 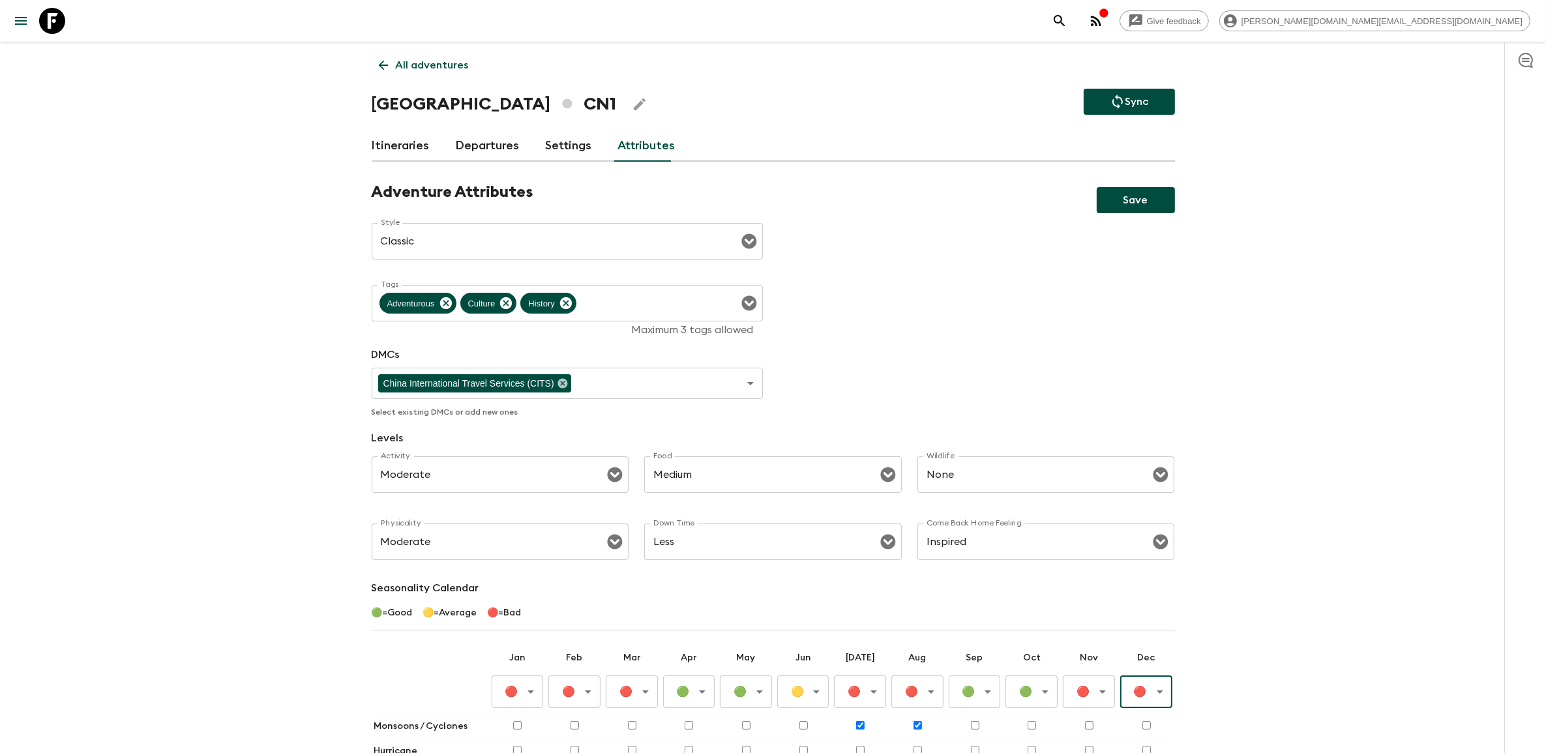 I want to click on button: Edit Adventure Title, so click(x=640, y=104).